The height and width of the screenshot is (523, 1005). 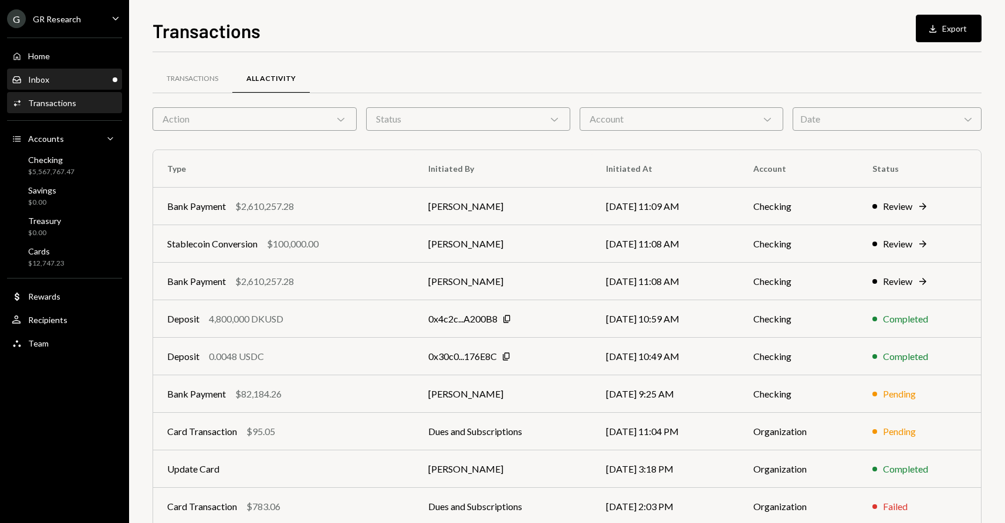 I want to click on th: Type, so click(x=283, y=169).